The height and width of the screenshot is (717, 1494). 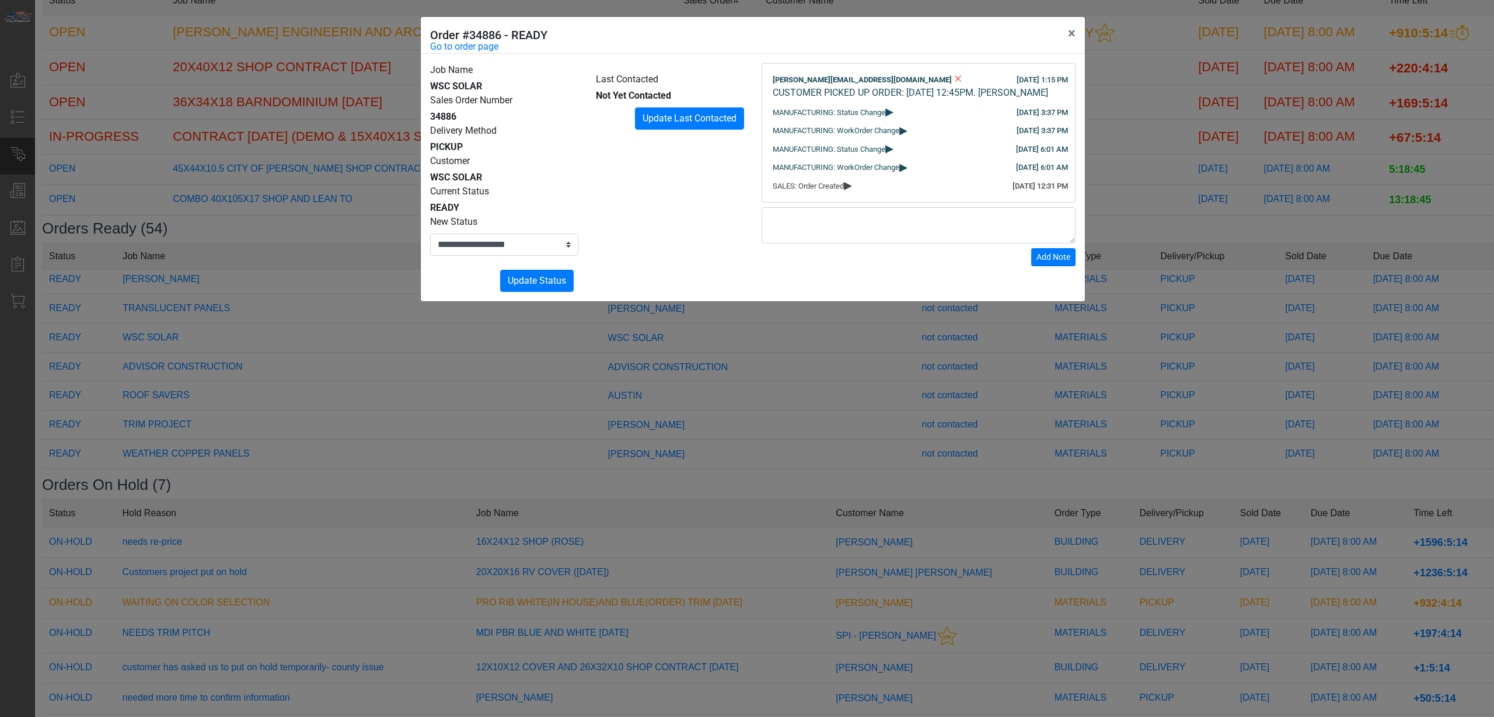 What do you see at coordinates (918, 186) in the screenshot?
I see `div: SALES: Order Created` at bounding box center [918, 186].